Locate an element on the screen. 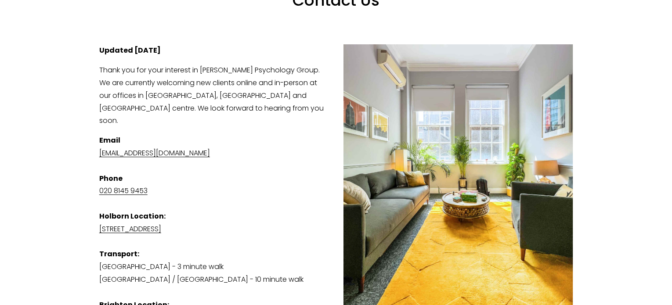  strong: Phone is located at coordinates (111, 178).